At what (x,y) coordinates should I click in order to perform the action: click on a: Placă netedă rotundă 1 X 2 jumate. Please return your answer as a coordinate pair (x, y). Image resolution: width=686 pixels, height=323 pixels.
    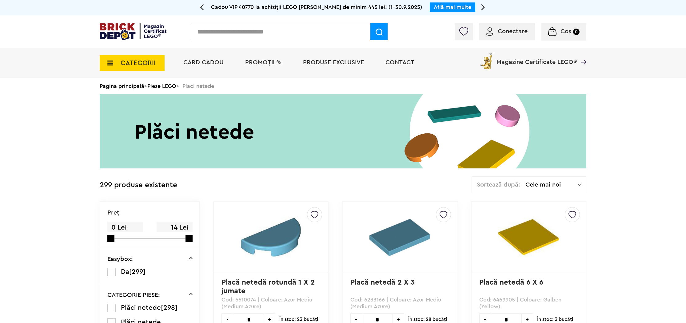
    Looking at the image, I should click on (269, 287).